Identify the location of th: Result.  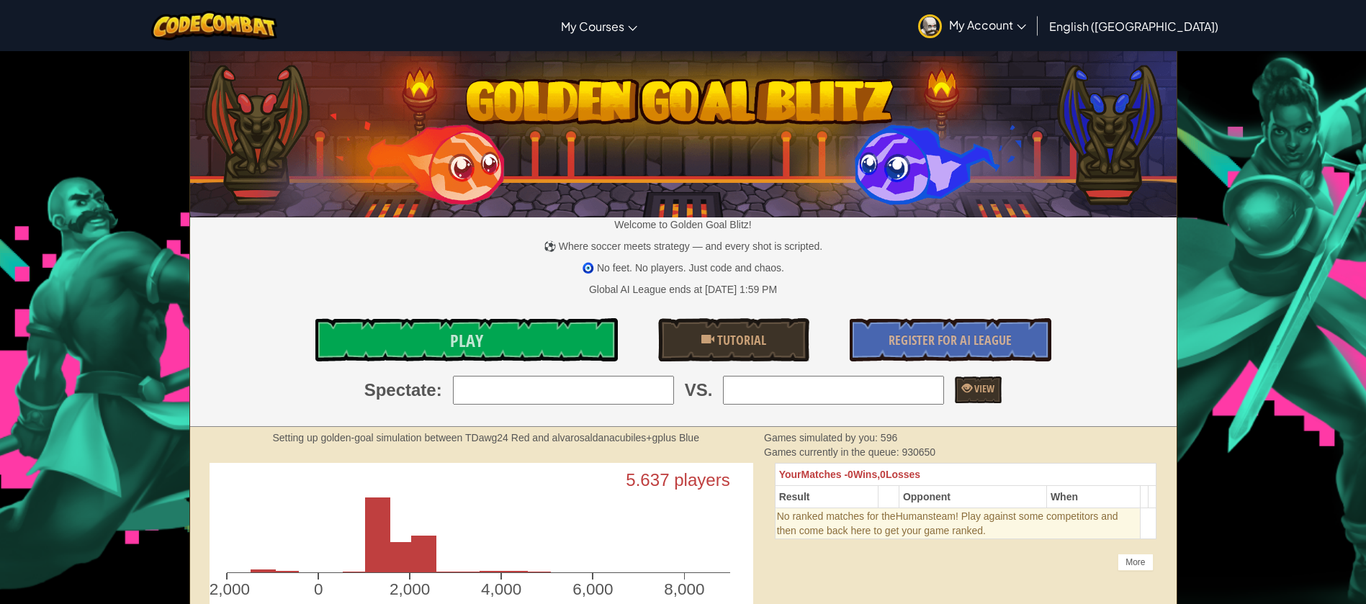
(826, 497).